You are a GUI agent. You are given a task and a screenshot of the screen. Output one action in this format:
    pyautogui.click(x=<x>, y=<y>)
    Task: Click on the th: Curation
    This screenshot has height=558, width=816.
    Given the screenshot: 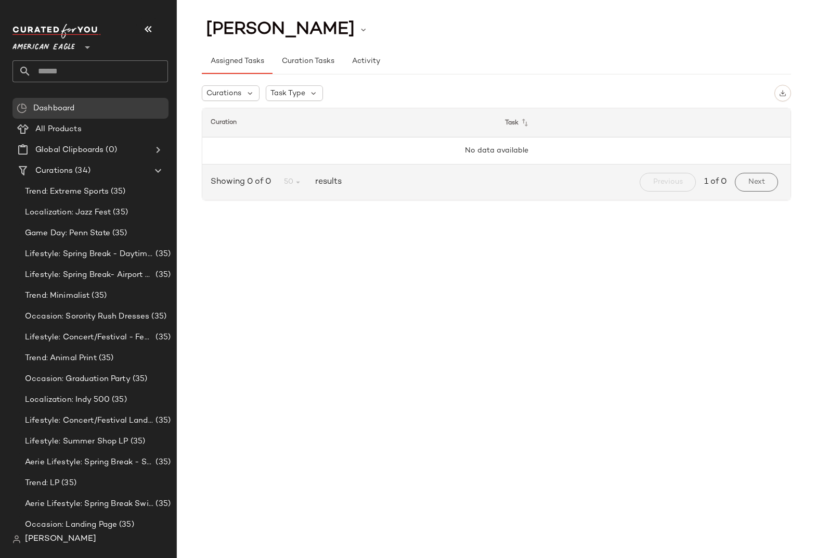 What is the action you would take?
    pyautogui.click(x=350, y=123)
    